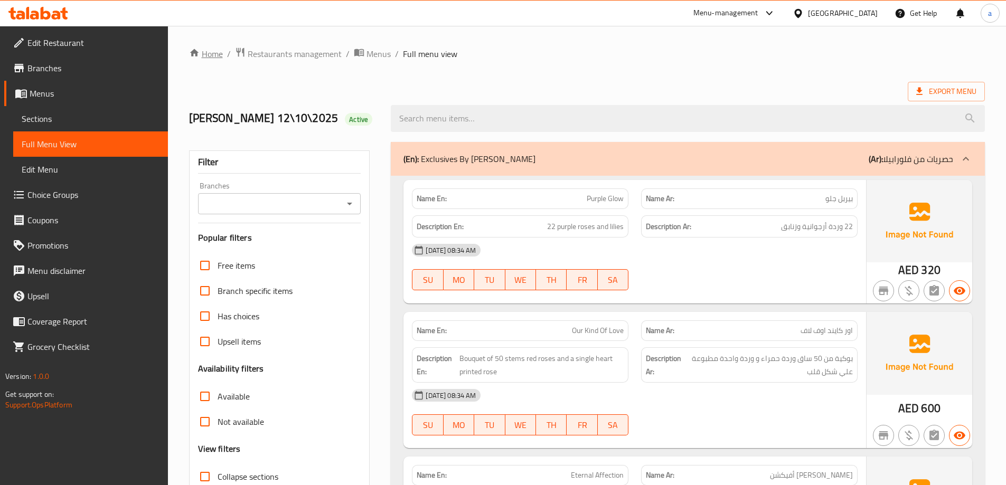 The width and height of the screenshot is (1006, 485). What do you see at coordinates (911, 159) in the screenshot?
I see `p: حصريات من فلورابيلا` at bounding box center [911, 159].